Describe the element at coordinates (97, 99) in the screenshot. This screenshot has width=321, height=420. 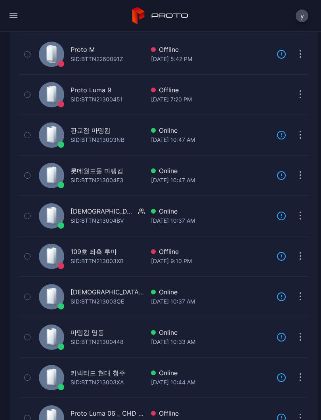
I see `div: SID: BTTN21300451` at that location.